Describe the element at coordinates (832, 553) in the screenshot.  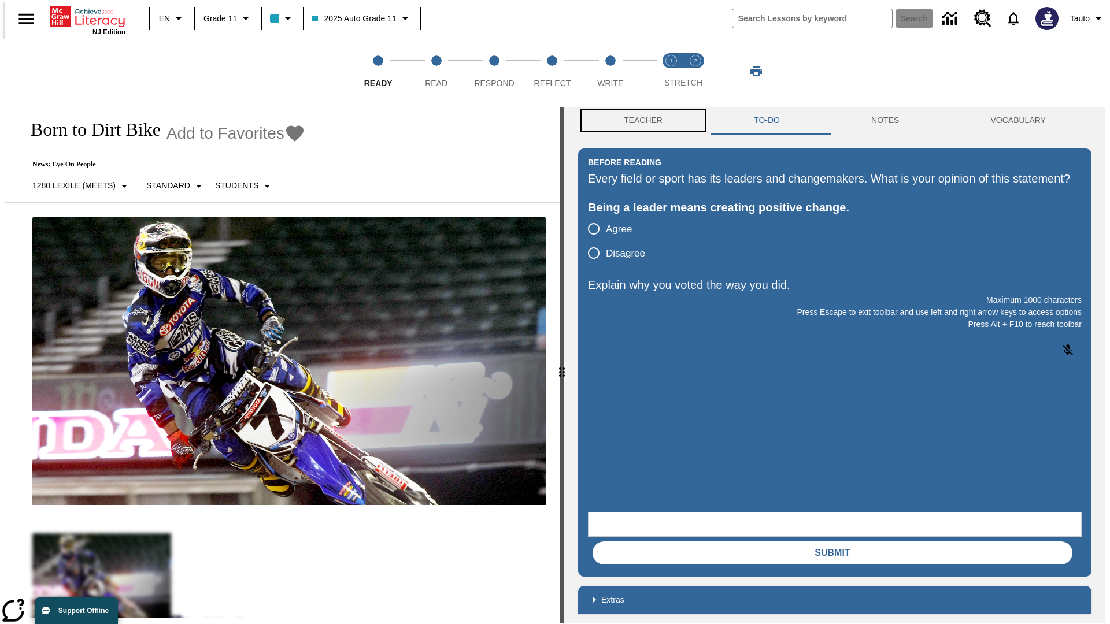
I see `button: Submit` at that location.